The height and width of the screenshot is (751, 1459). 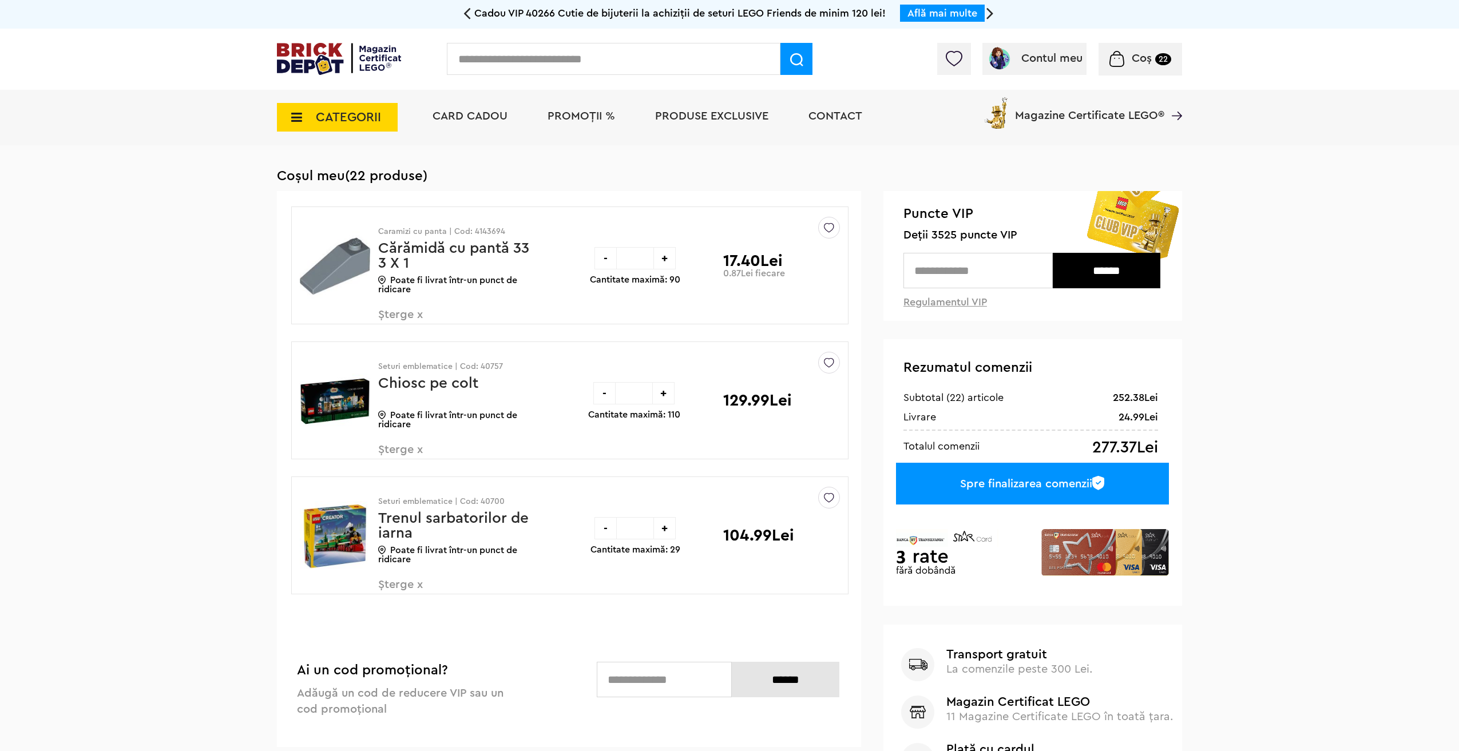 I want to click on a: Trenul sarbatorilor de iarna, so click(x=453, y=526).